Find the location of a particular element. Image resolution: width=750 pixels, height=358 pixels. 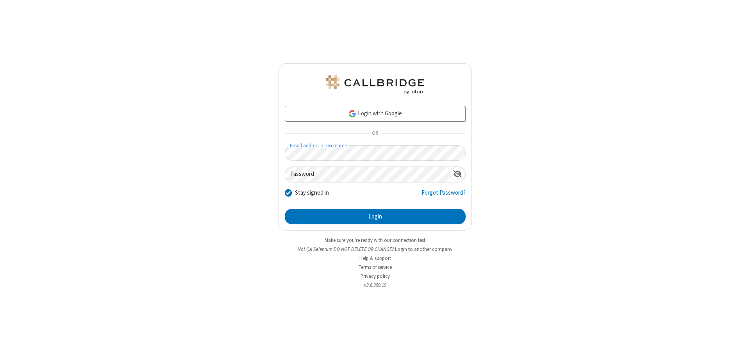

span: OR is located at coordinates (375, 134).